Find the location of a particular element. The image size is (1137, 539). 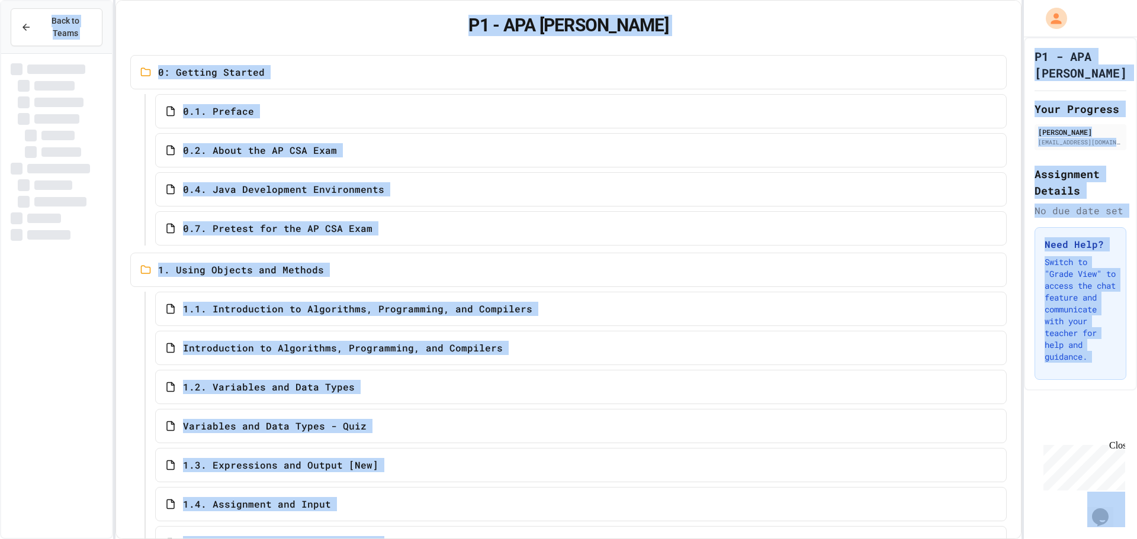

a: 1.2. Variables and Data Types is located at coordinates (581, 387).